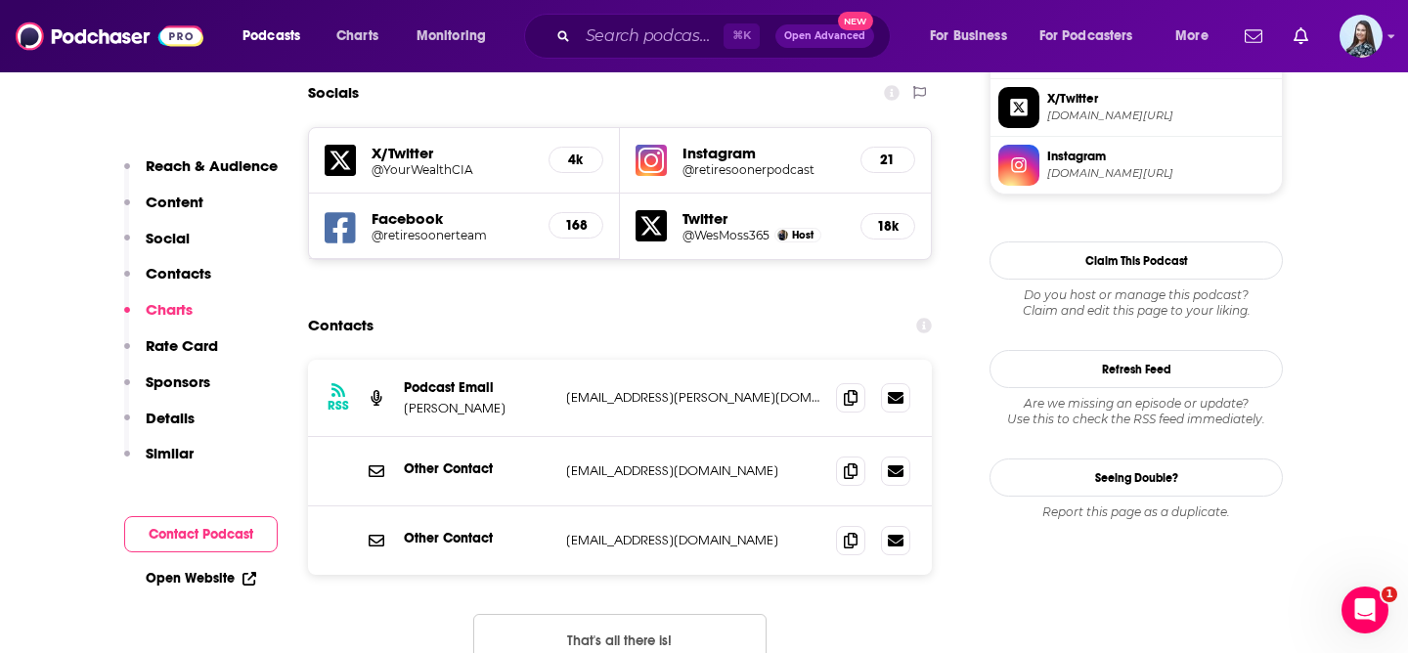 Image resolution: width=1408 pixels, height=653 pixels. I want to click on p: Social, so click(167, 238).